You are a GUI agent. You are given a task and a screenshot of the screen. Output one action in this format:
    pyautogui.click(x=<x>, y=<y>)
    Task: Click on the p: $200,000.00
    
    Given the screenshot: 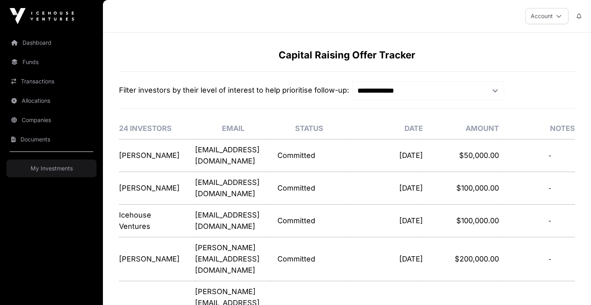 What is the action you would take?
    pyautogui.click(x=461, y=259)
    